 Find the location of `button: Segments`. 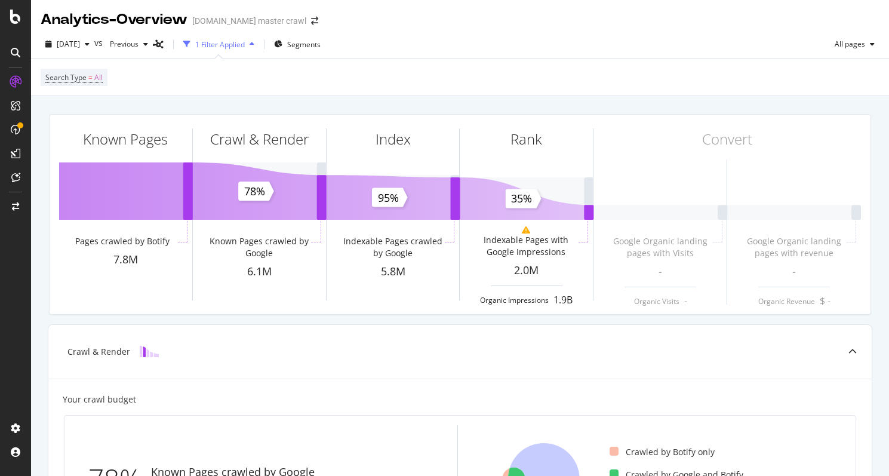

button: Segments is located at coordinates (297, 44).